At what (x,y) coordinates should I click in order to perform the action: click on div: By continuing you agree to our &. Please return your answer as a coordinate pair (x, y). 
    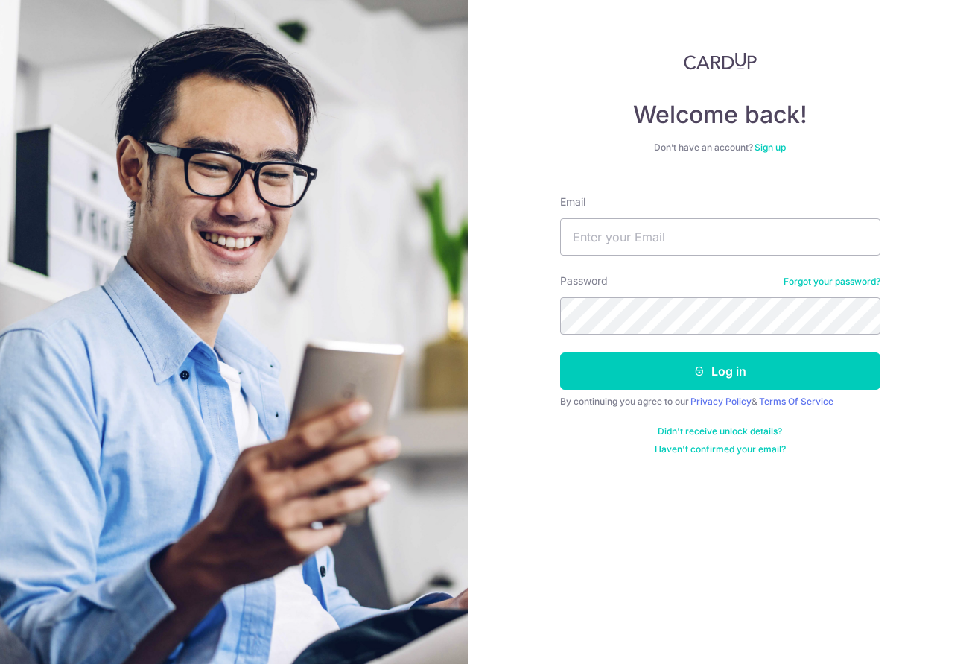
    Looking at the image, I should click on (721, 402).